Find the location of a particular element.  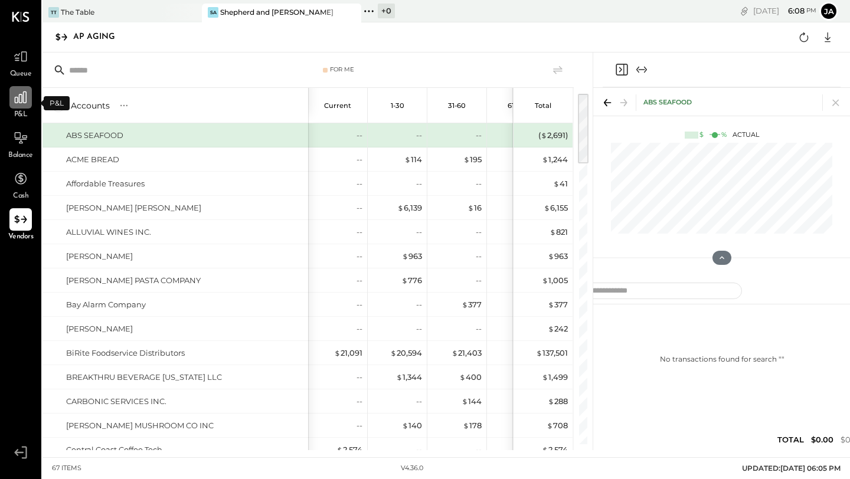

div: 41 is located at coordinates (560, 184).